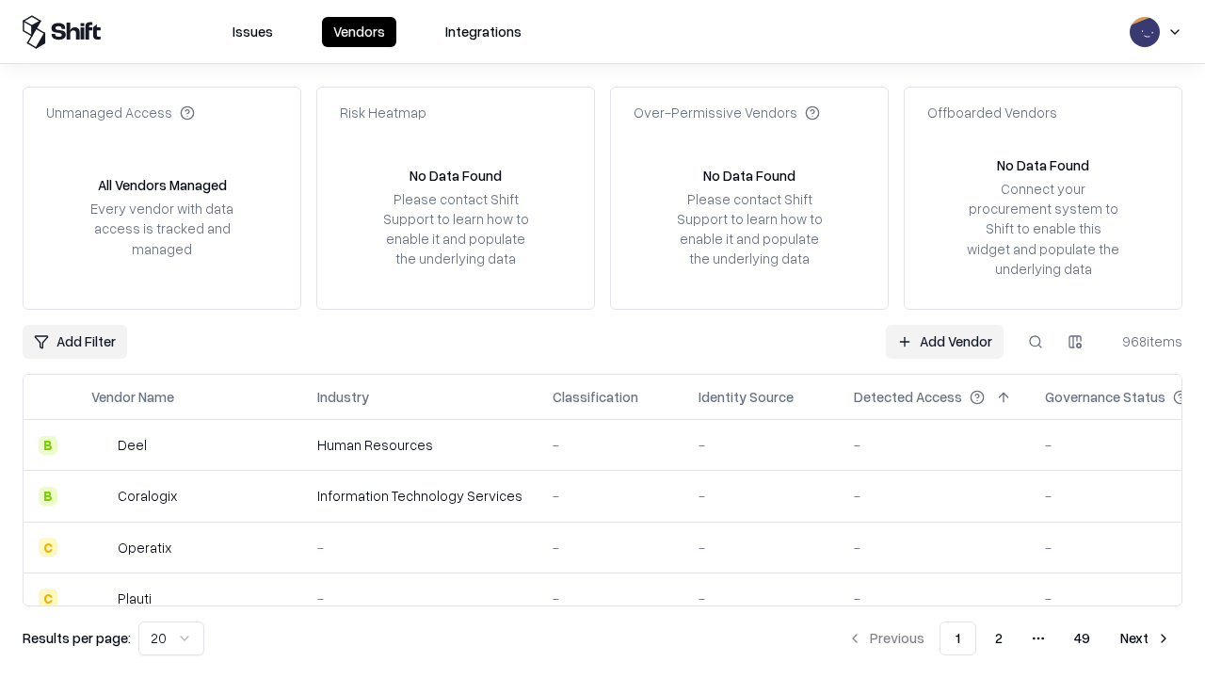 This screenshot has width=1205, height=678. I want to click on div: Plauti, so click(135, 598).